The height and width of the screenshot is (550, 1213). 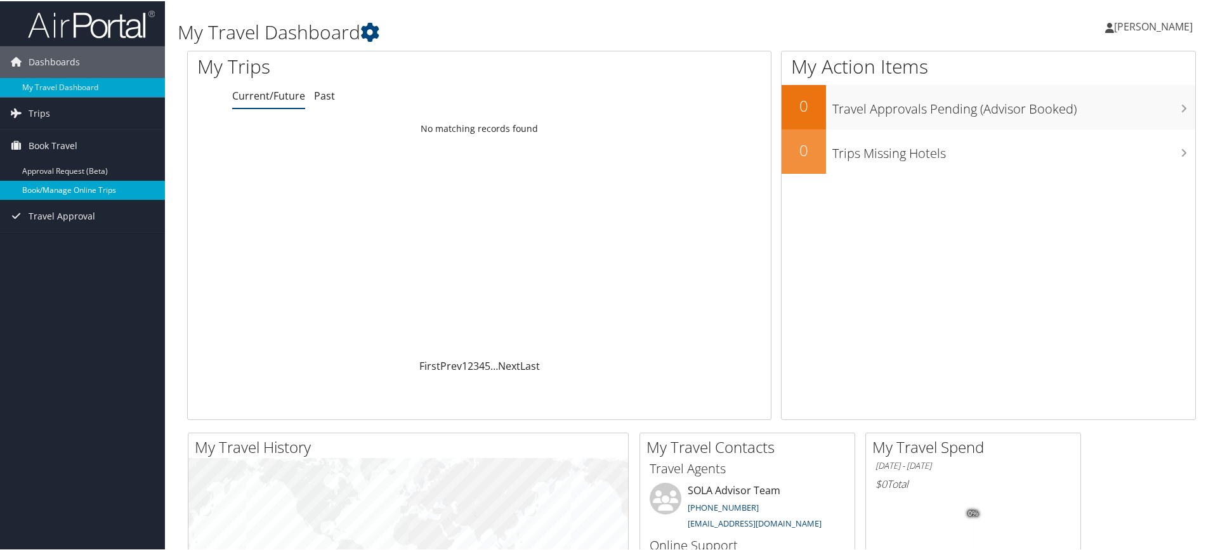 I want to click on h3: Travel Agents, so click(x=747, y=468).